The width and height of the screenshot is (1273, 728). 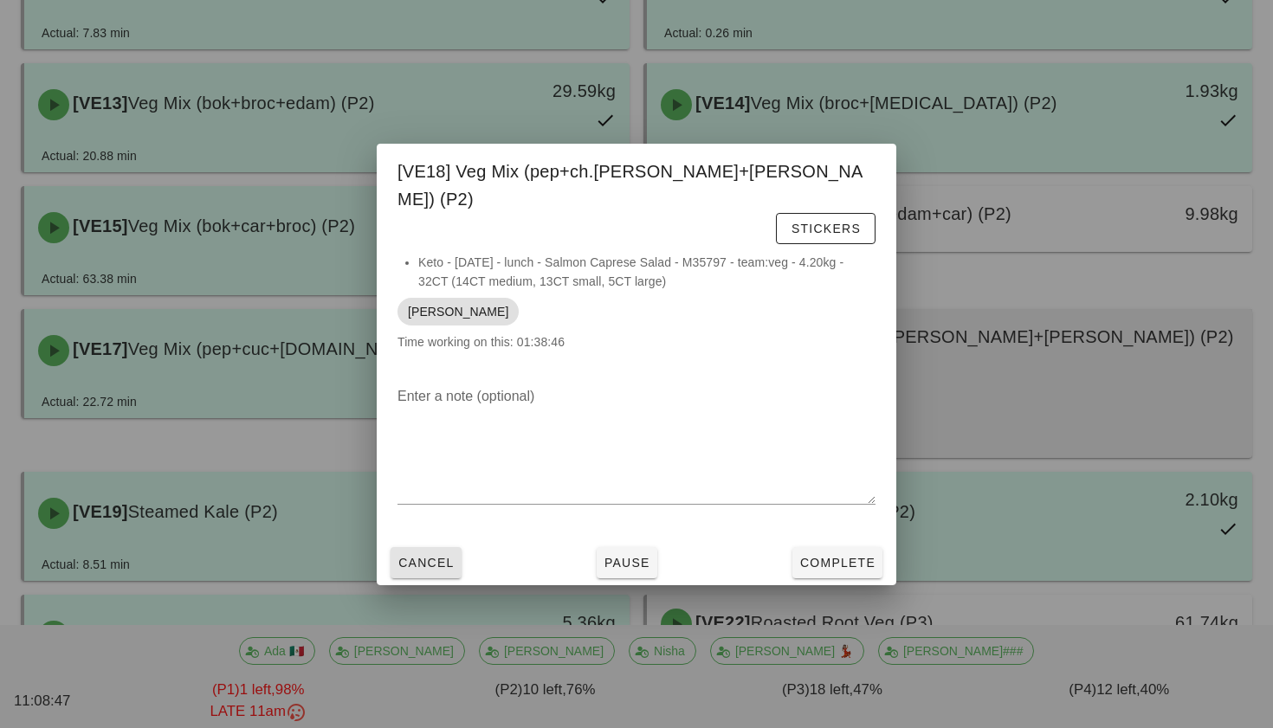 What do you see at coordinates (426, 563) in the screenshot?
I see `button: Cancel` at bounding box center [426, 563].